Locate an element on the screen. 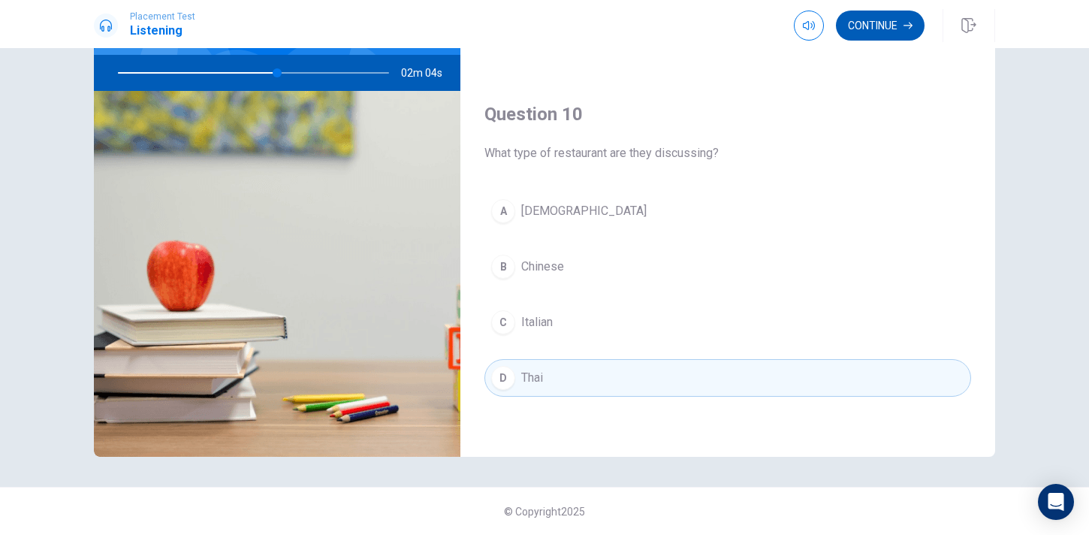  button: BChinese is located at coordinates (728, 267).